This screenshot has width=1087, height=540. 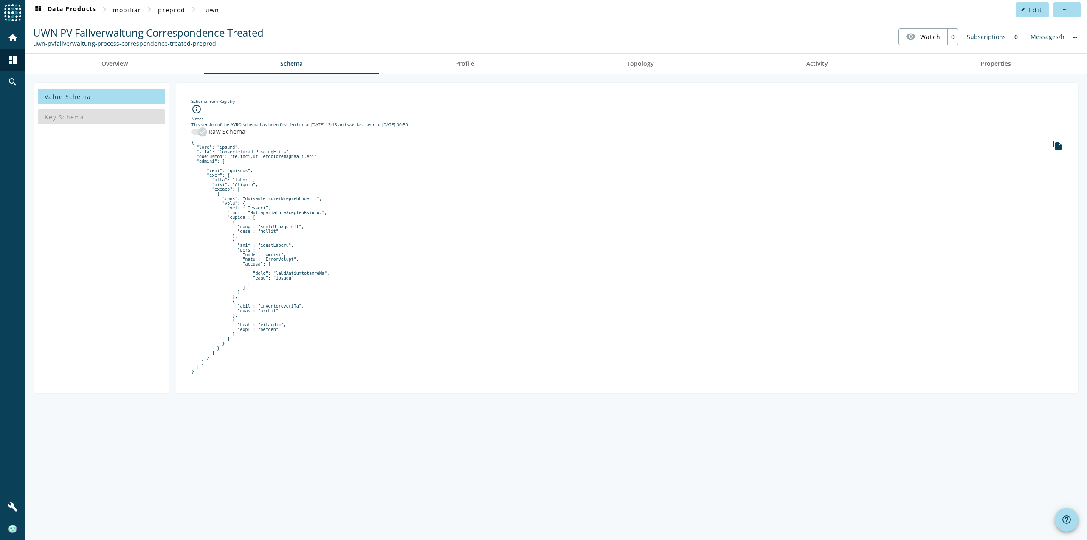 What do you see at coordinates (212, 10) in the screenshot?
I see `button: uwn` at bounding box center [212, 10].